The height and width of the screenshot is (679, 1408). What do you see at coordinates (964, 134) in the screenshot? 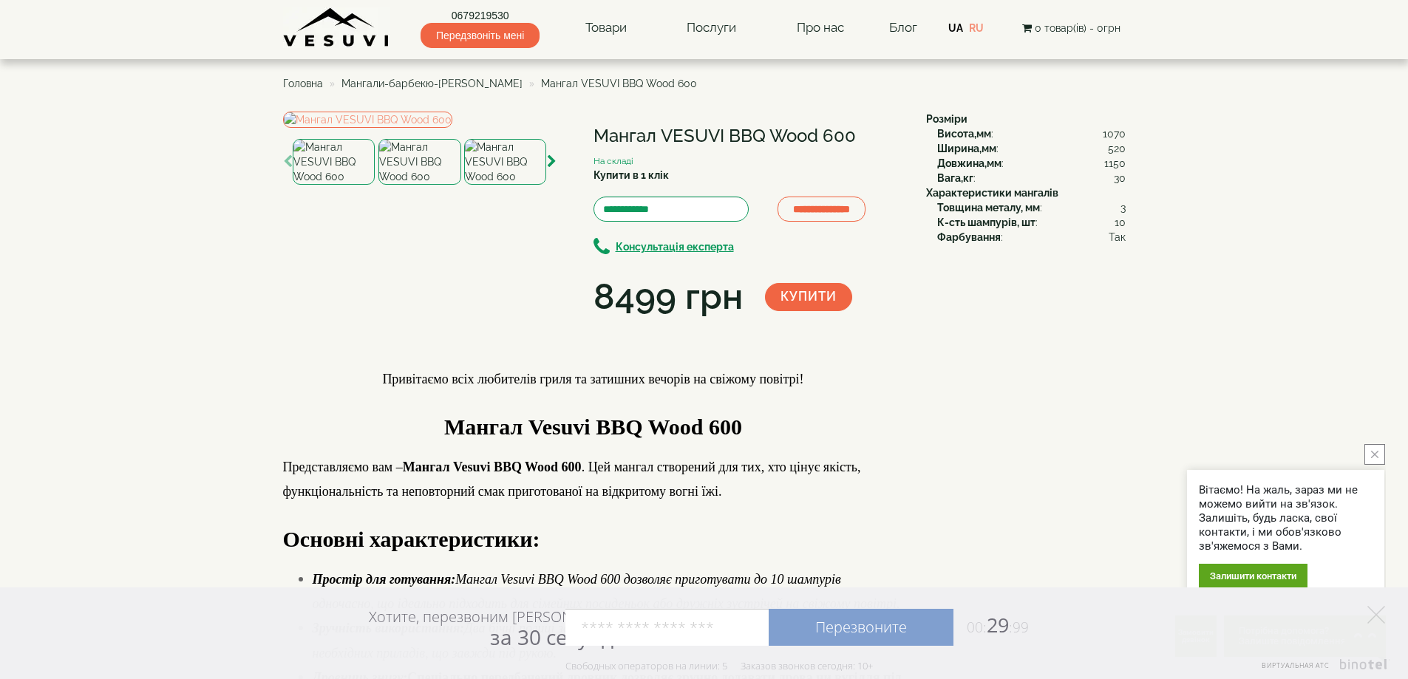
I see `b: Висота,мм` at bounding box center [964, 134].